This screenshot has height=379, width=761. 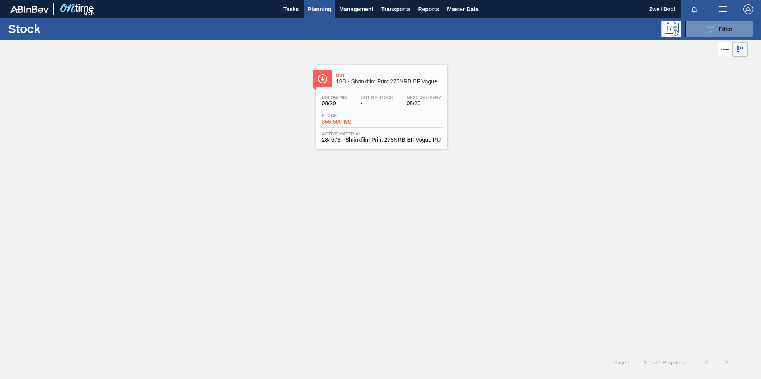 What do you see at coordinates (350, 122) in the screenshot?
I see `span: 355.500 KG` at bounding box center [350, 122].